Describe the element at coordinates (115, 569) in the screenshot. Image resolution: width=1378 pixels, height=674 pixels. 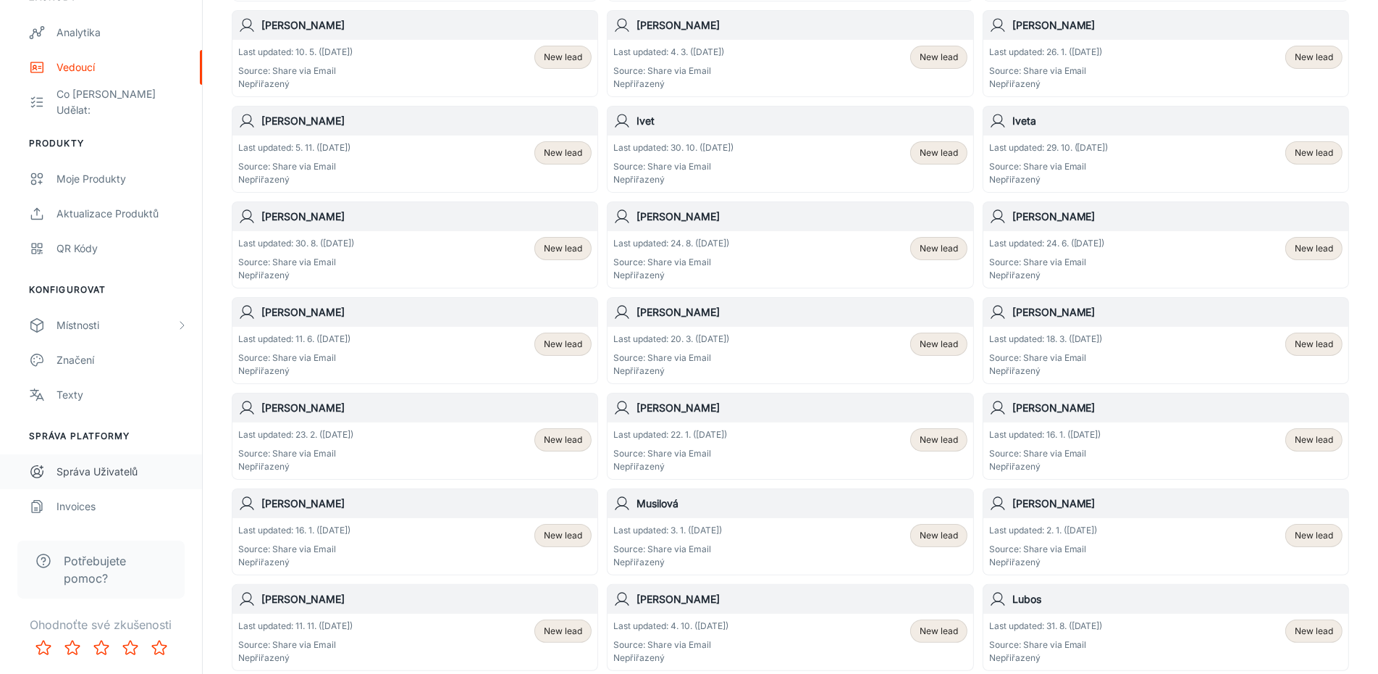
I see `span: Potřebujete pomoc?` at that location.